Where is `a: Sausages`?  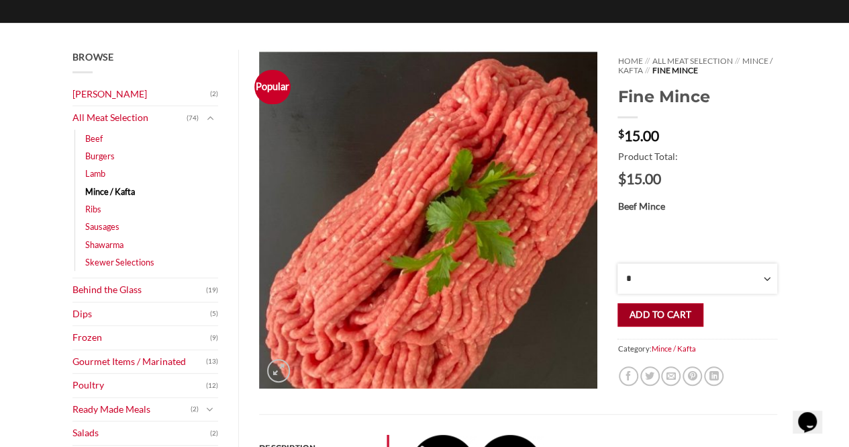
a: Sausages is located at coordinates (102, 226).